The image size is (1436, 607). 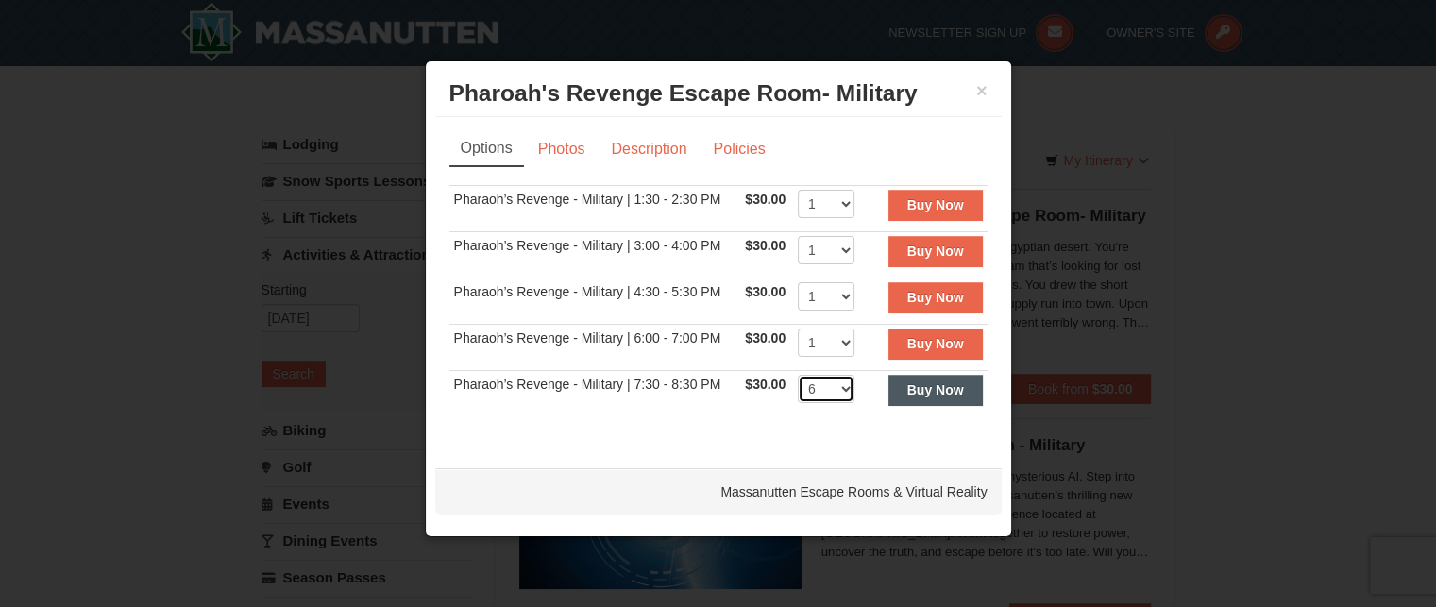 I want to click on td: Pharaoh’s Revenge - Military | 3:00 - 4:00 PM, so click(x=595, y=255).